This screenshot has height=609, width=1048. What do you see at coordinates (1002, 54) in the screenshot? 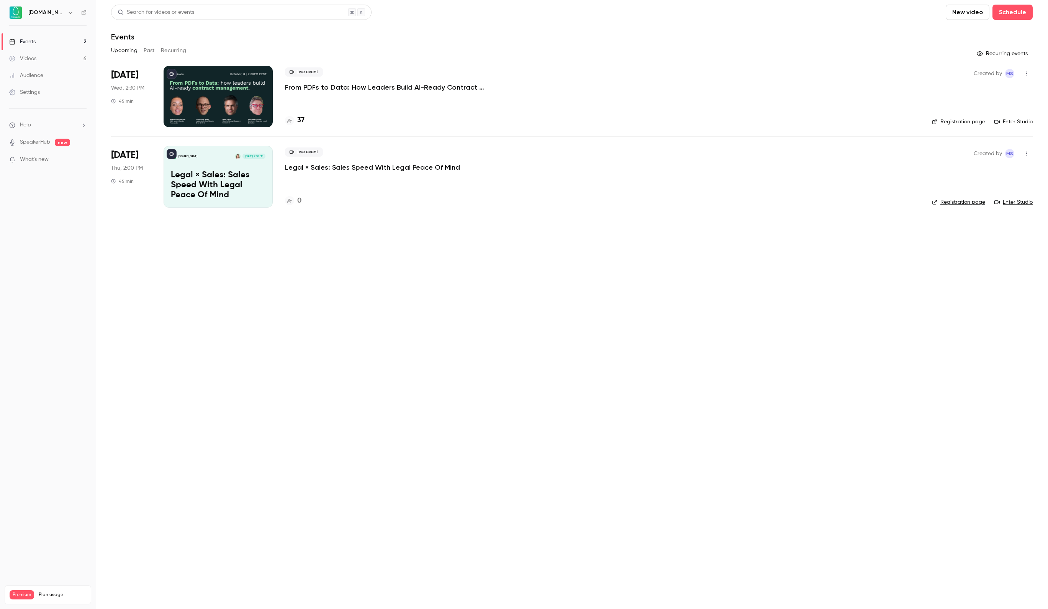
I see `button: Recurring events` at bounding box center [1002, 54].